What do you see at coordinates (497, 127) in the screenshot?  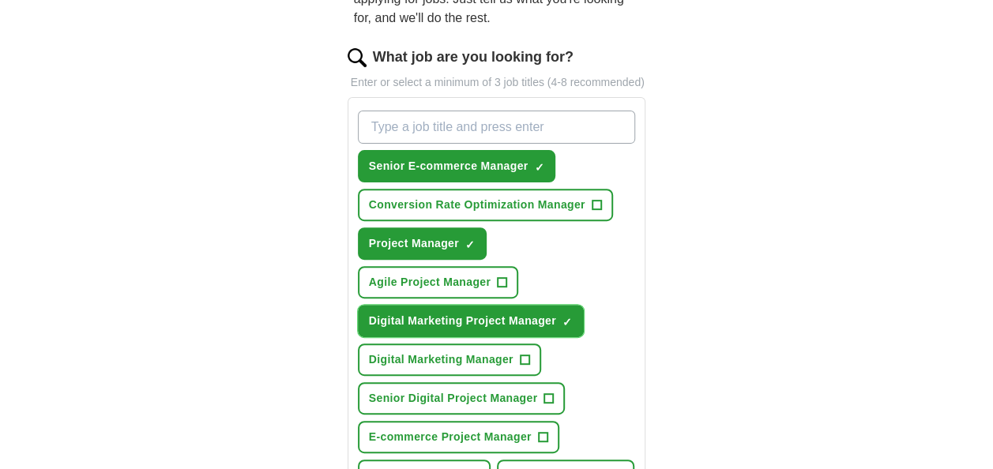 I see `input: Type a job title and press enter` at bounding box center [497, 127].